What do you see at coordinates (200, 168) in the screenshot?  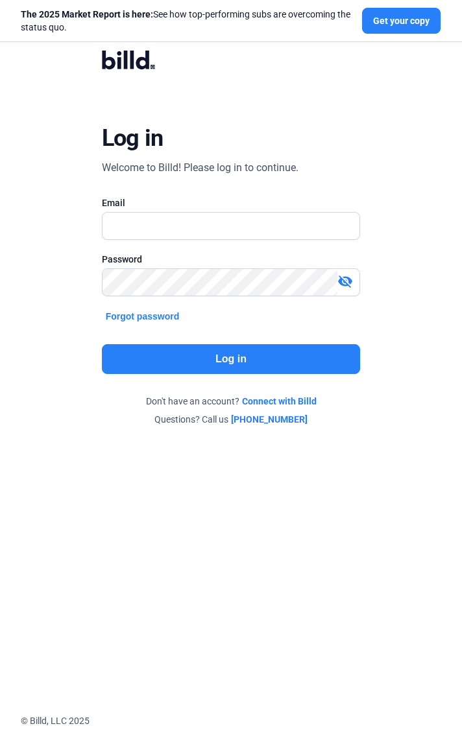 I see `div: Welcome to Billd! Please log in to continue.` at bounding box center [200, 168].